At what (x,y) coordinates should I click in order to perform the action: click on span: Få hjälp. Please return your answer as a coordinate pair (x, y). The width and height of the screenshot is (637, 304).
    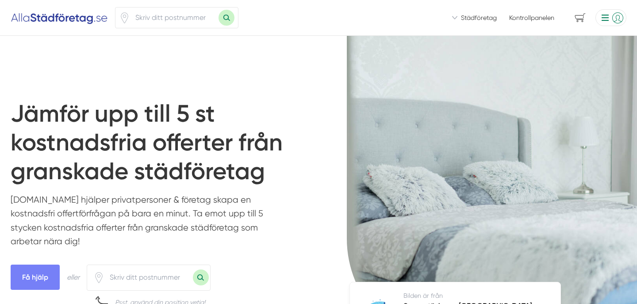
    Looking at the image, I should click on (35, 277).